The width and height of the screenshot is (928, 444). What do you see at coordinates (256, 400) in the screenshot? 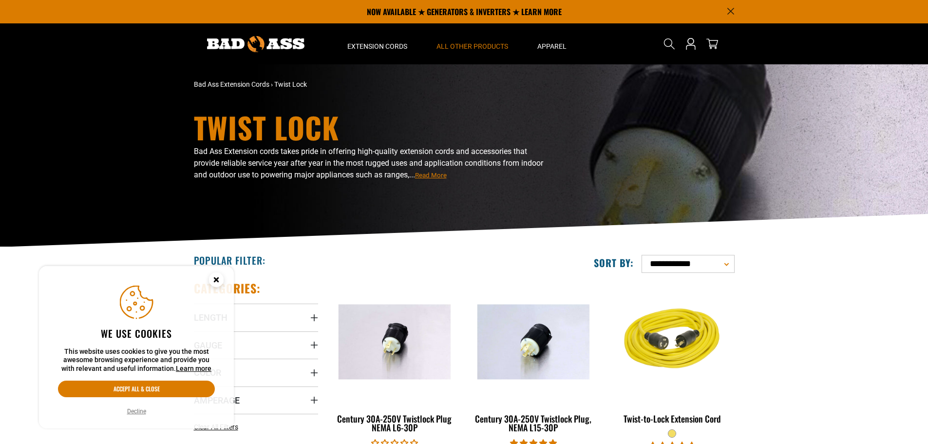
I see `summary: Amperage` at bounding box center [256, 400].